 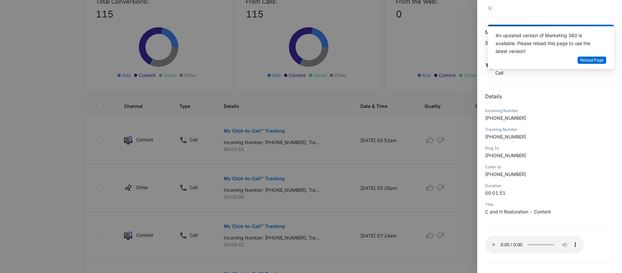 What do you see at coordinates (68, 41) in the screenshot?
I see `img: tab_keywords_by_traffic_grey.svg` at bounding box center [68, 41].